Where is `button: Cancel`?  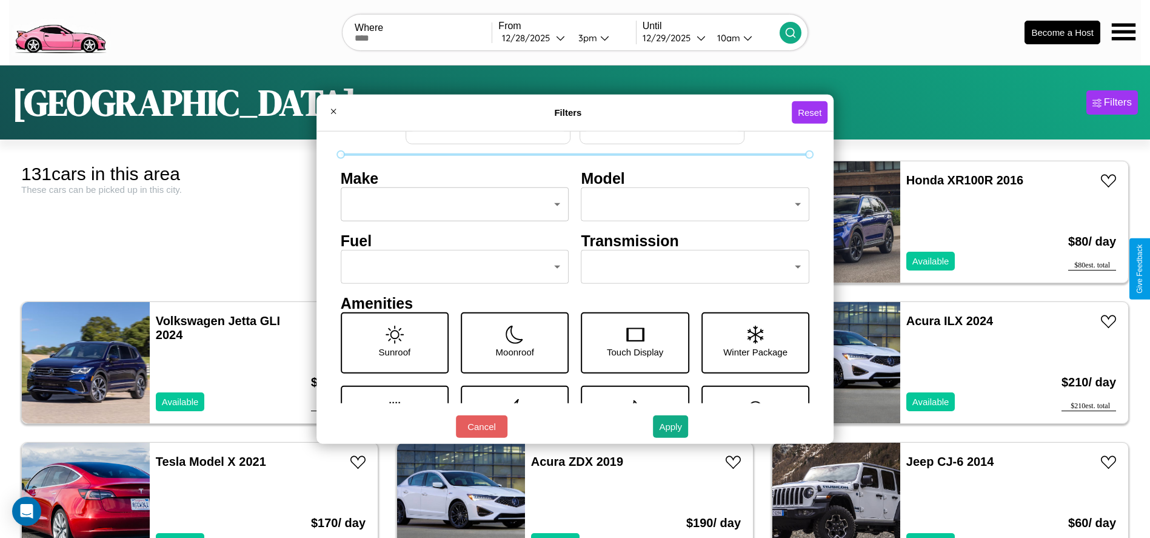
button: Cancel is located at coordinates (481, 426).